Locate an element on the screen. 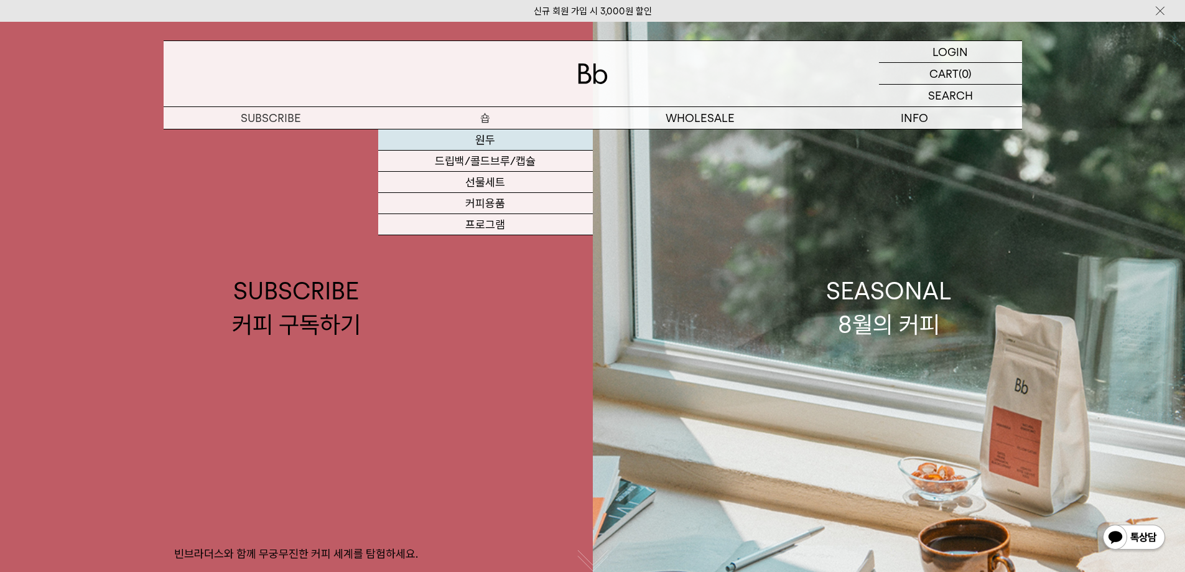 This screenshot has width=1185, height=572. a: 커피용품 is located at coordinates (485, 203).